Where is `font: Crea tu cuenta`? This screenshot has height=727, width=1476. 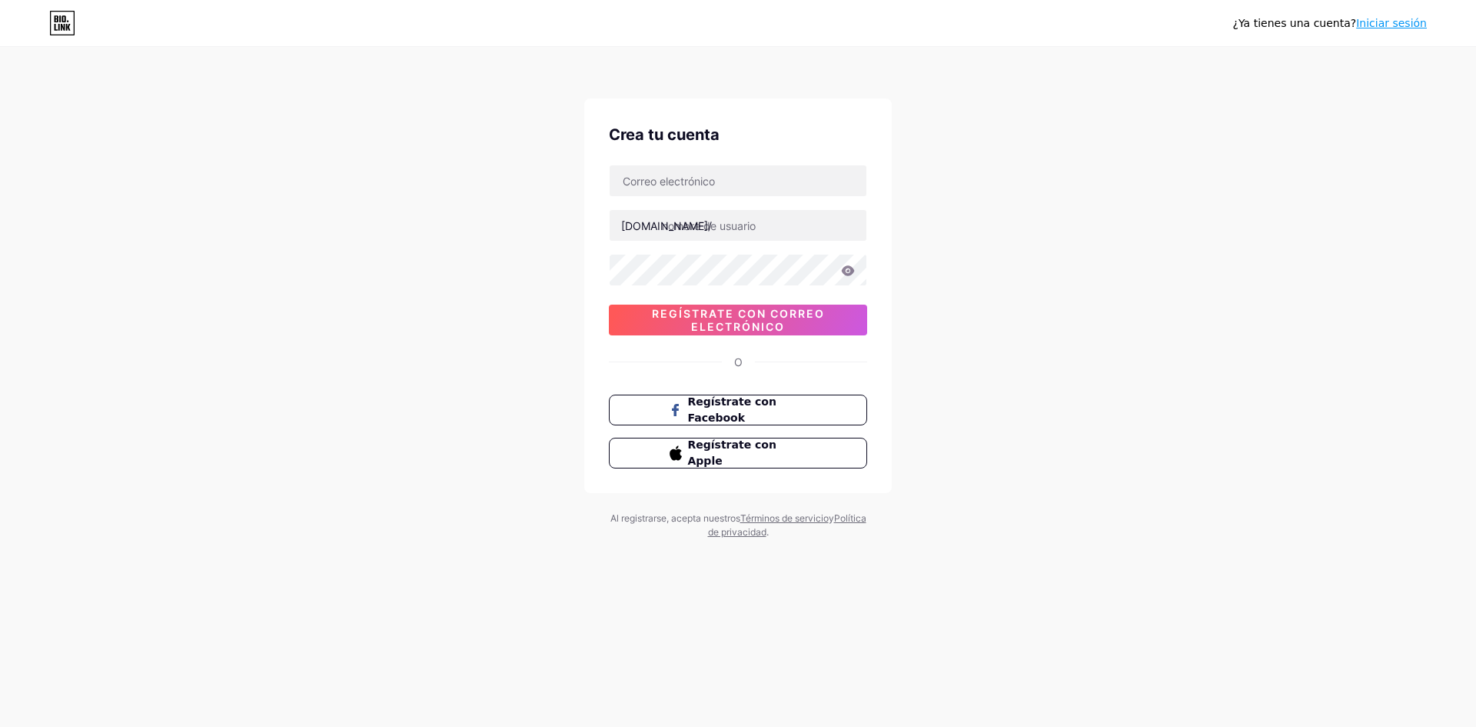
font: Crea tu cuenta is located at coordinates (664, 135).